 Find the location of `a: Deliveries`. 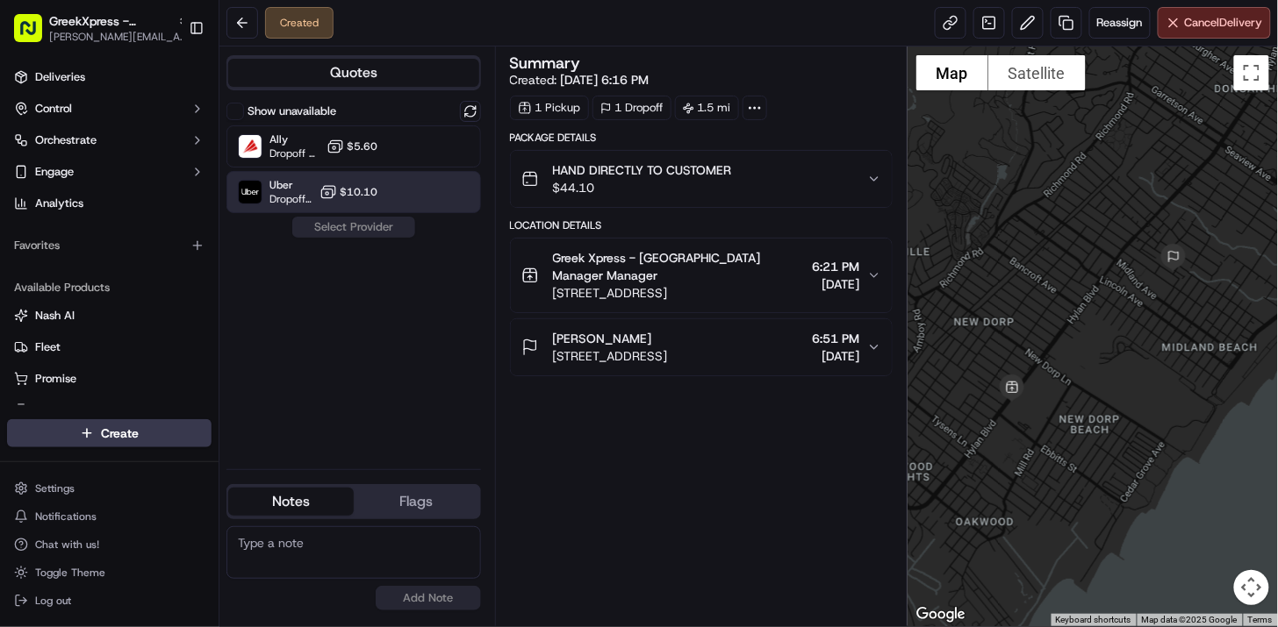

a: Deliveries is located at coordinates (109, 77).